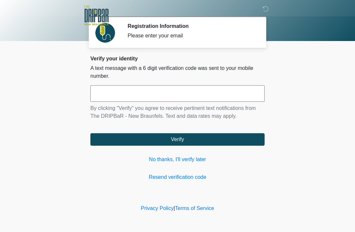 Image resolution: width=355 pixels, height=232 pixels. Describe the element at coordinates (191, 36) in the screenshot. I see `div: Please enter your email` at that location.